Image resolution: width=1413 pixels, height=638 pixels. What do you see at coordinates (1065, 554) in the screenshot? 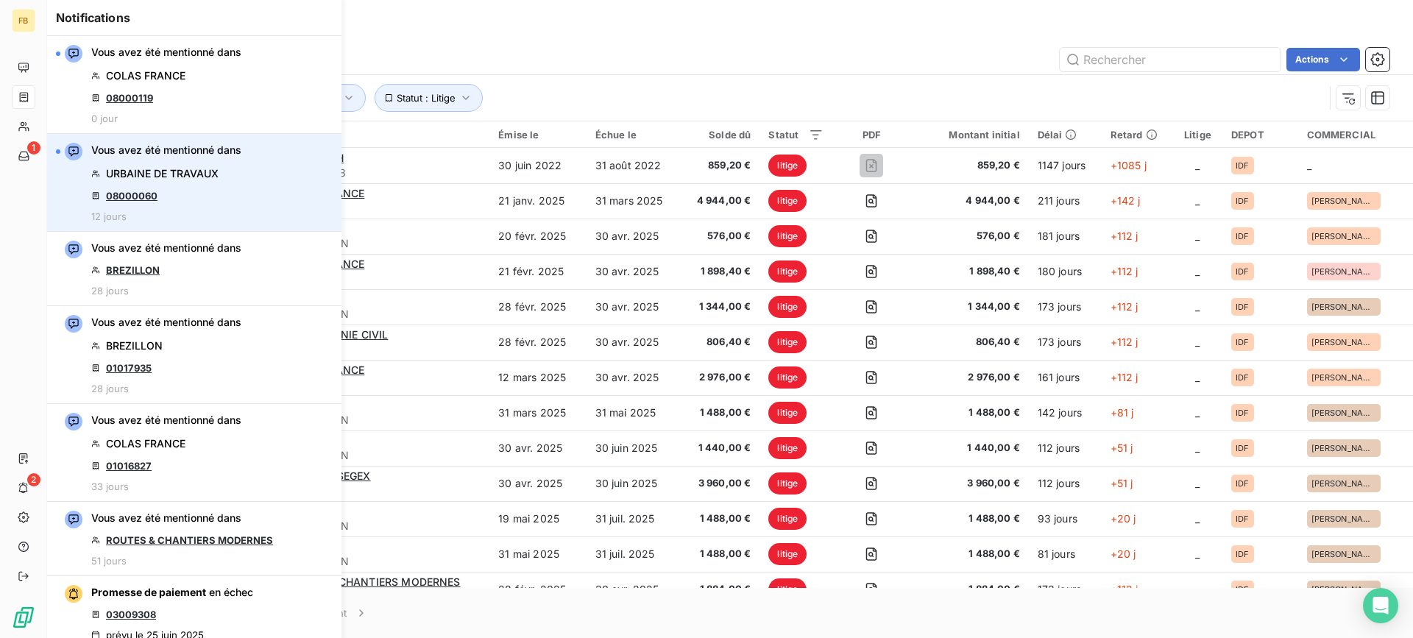
I see `td: 81 jours` at bounding box center [1065, 554].